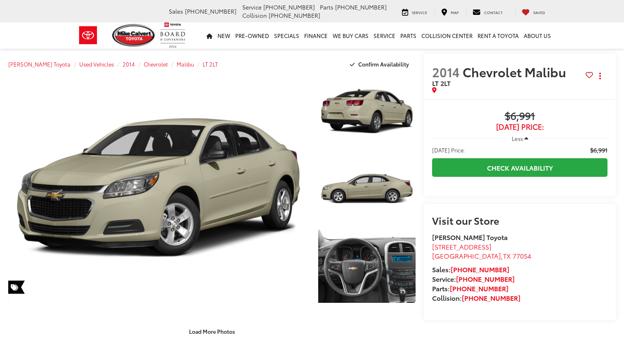 This screenshot has height=340, width=624. I want to click on a: Contact, so click(487, 12).